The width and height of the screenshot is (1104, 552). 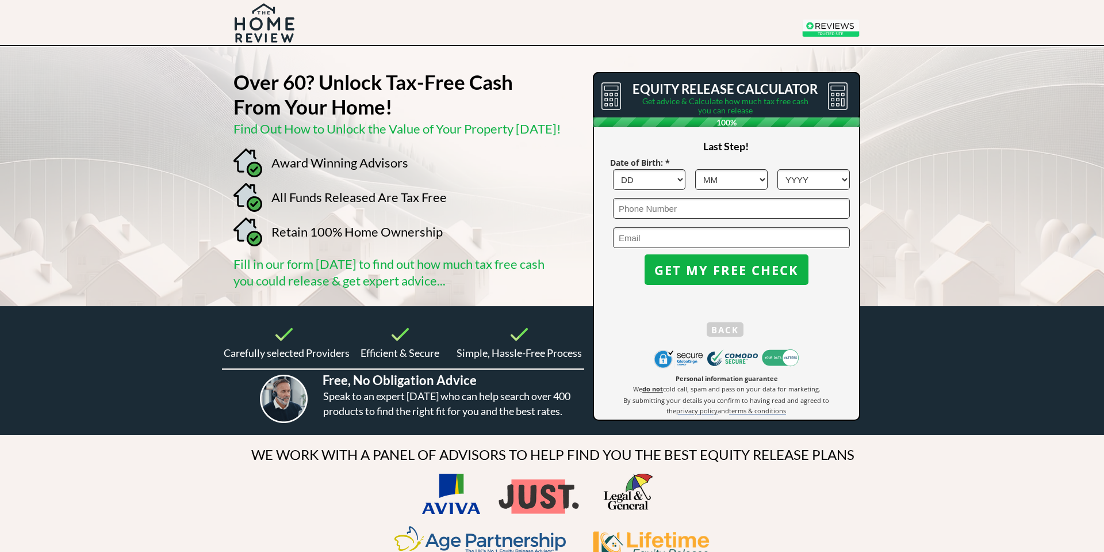 I want to click on a: privacy policy, so click(x=697, y=410).